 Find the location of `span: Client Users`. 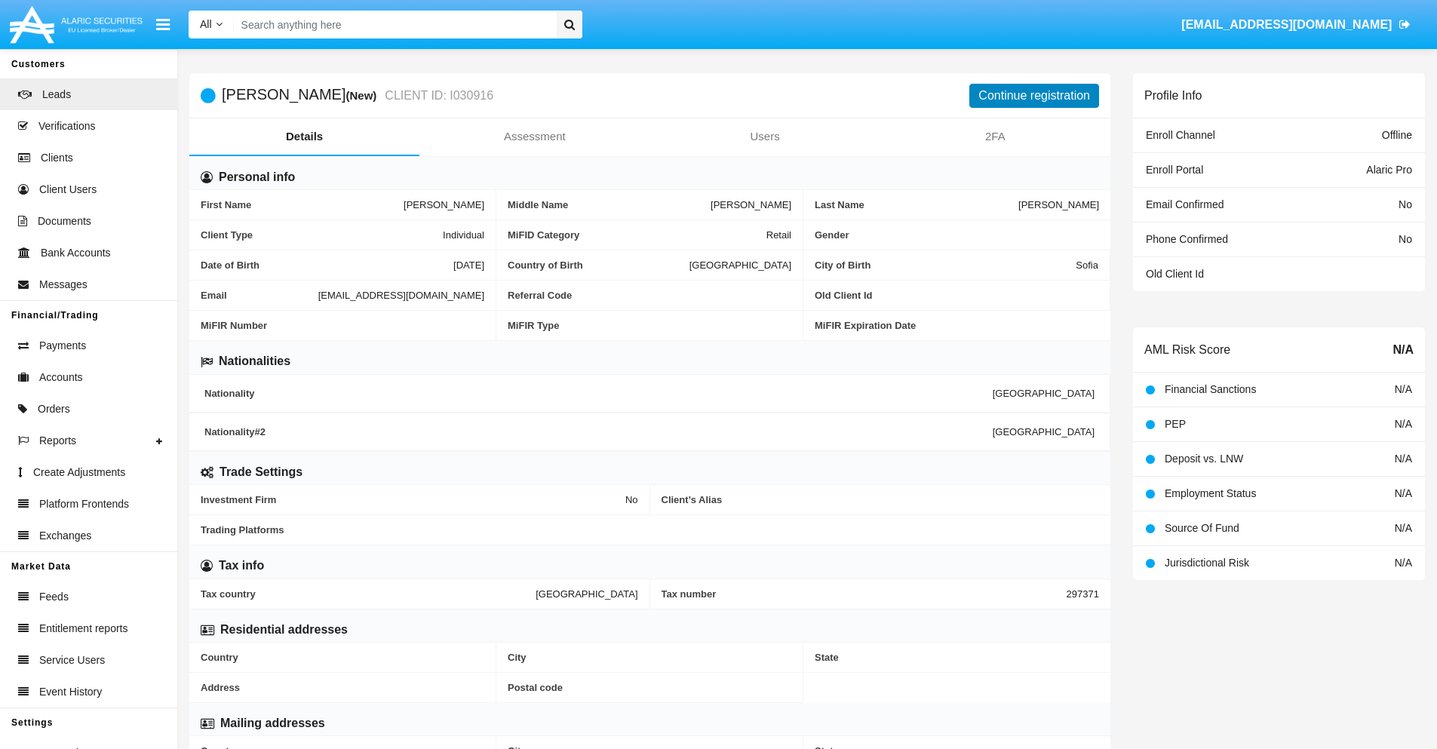

span: Client Users is located at coordinates (68, 189).